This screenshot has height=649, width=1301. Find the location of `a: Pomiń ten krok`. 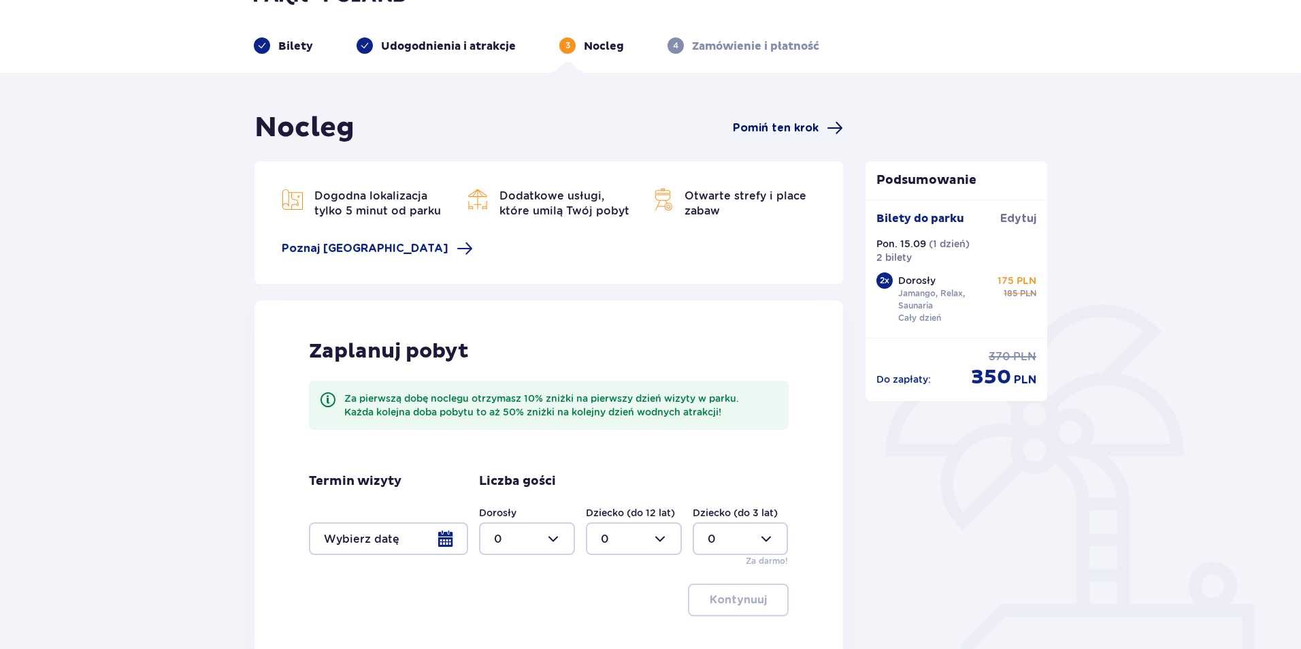

a: Pomiń ten krok is located at coordinates (788, 128).